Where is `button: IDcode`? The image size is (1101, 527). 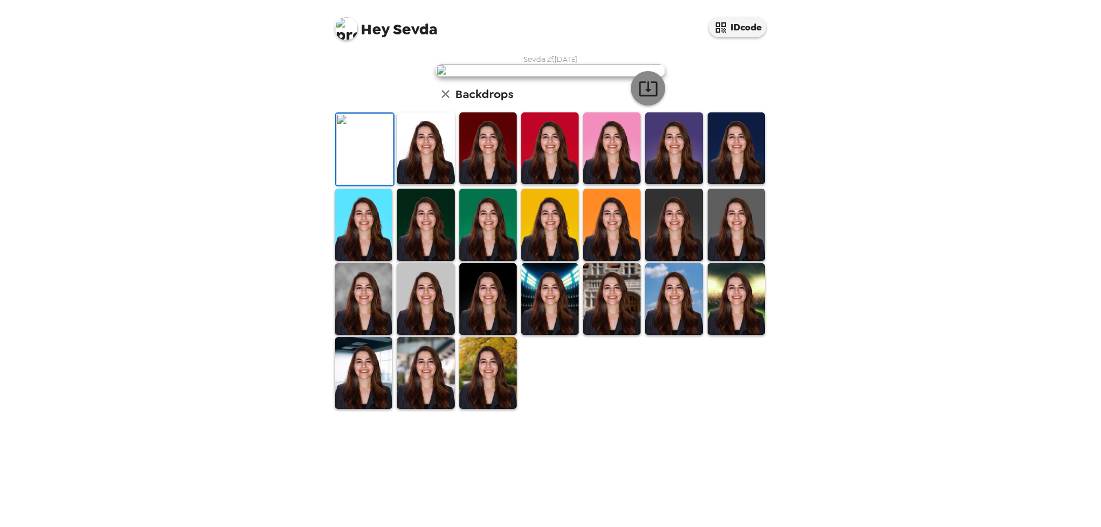 button: IDcode is located at coordinates (738, 27).